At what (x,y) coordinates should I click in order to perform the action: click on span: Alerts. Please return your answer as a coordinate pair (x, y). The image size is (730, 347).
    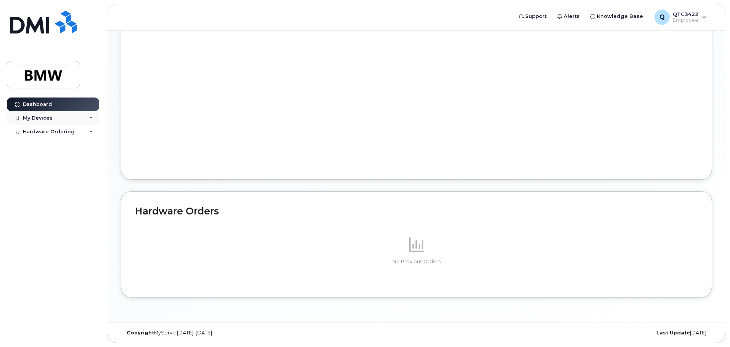
    Looking at the image, I should click on (572, 16).